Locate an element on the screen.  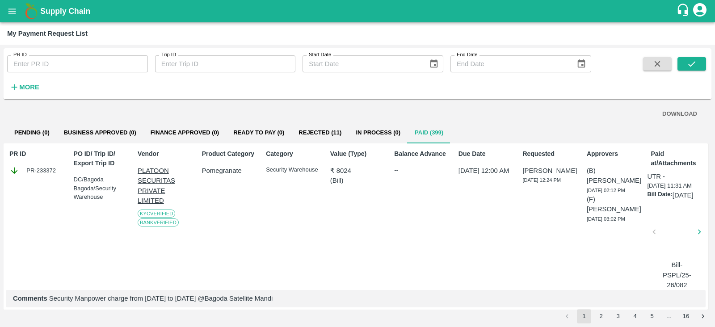
label: End Date is located at coordinates (467, 55).